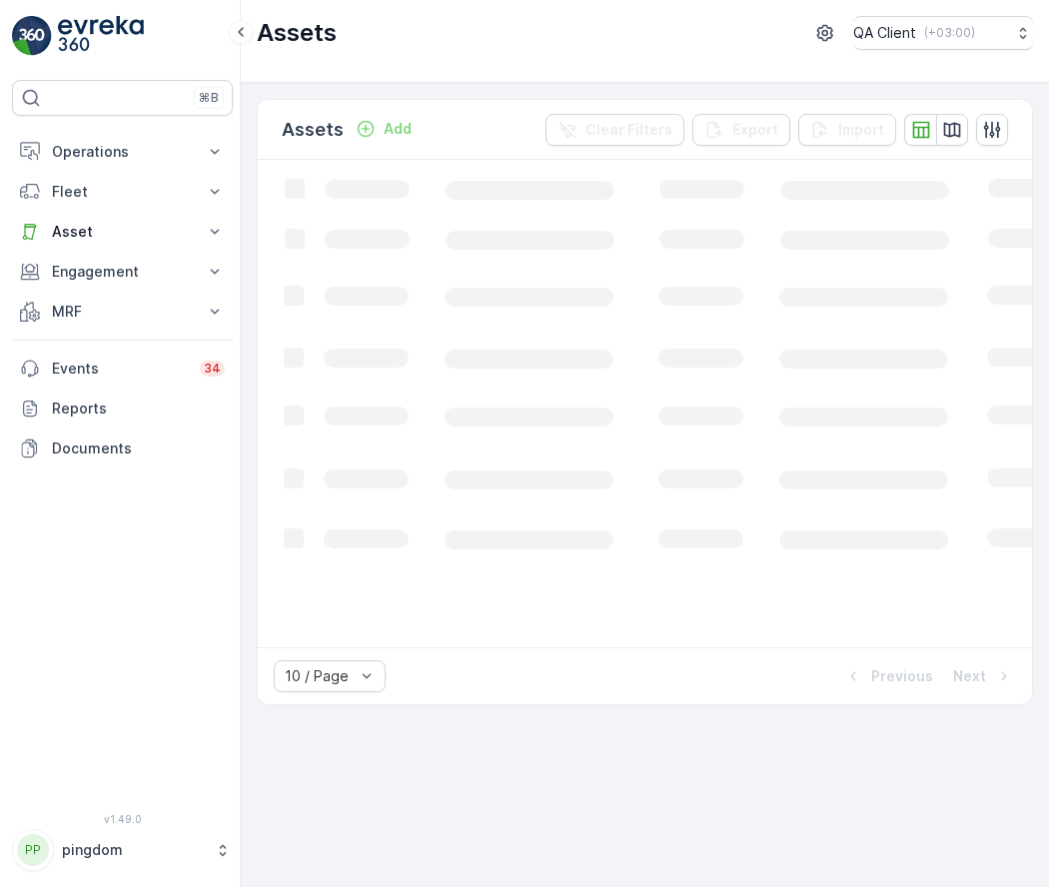 This screenshot has height=887, width=1049. What do you see at coordinates (120, 369) in the screenshot?
I see `p: Events` at bounding box center [120, 369].